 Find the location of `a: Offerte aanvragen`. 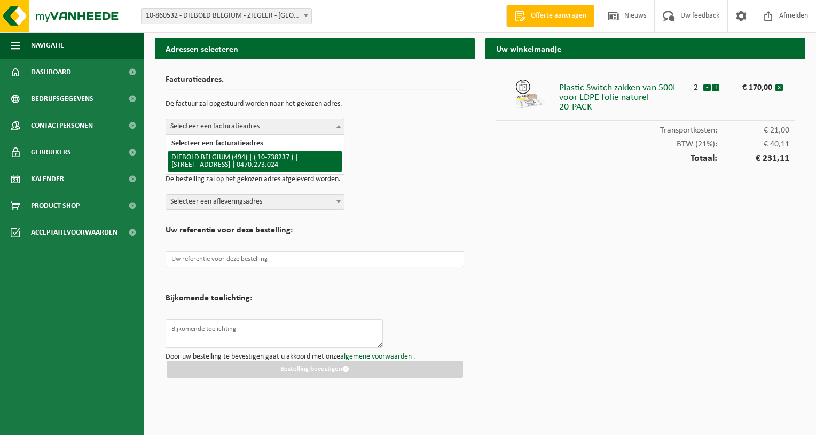

a: Offerte aanvragen is located at coordinates (550, 16).